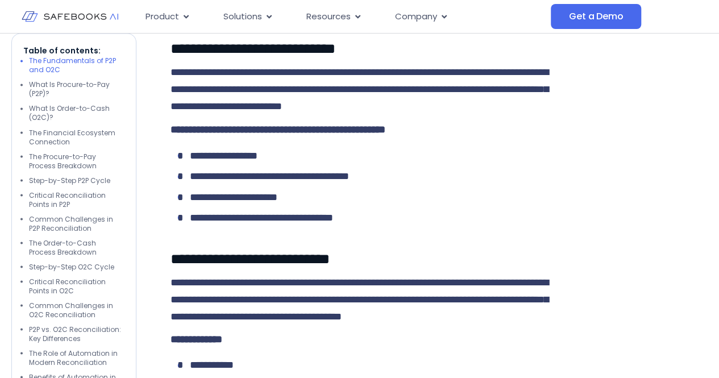 This screenshot has width=719, height=378. I want to click on li: The Order-to-Cash Process Breakdown, so click(77, 248).